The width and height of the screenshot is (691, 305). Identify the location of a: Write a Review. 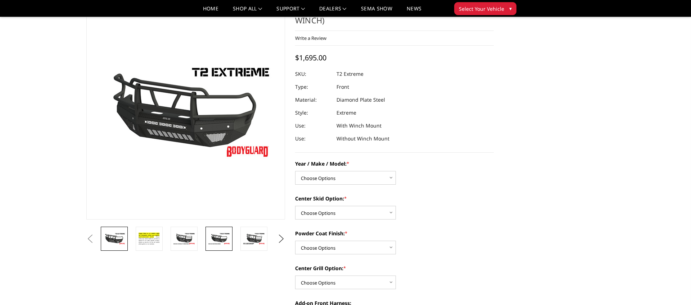
(310, 38).